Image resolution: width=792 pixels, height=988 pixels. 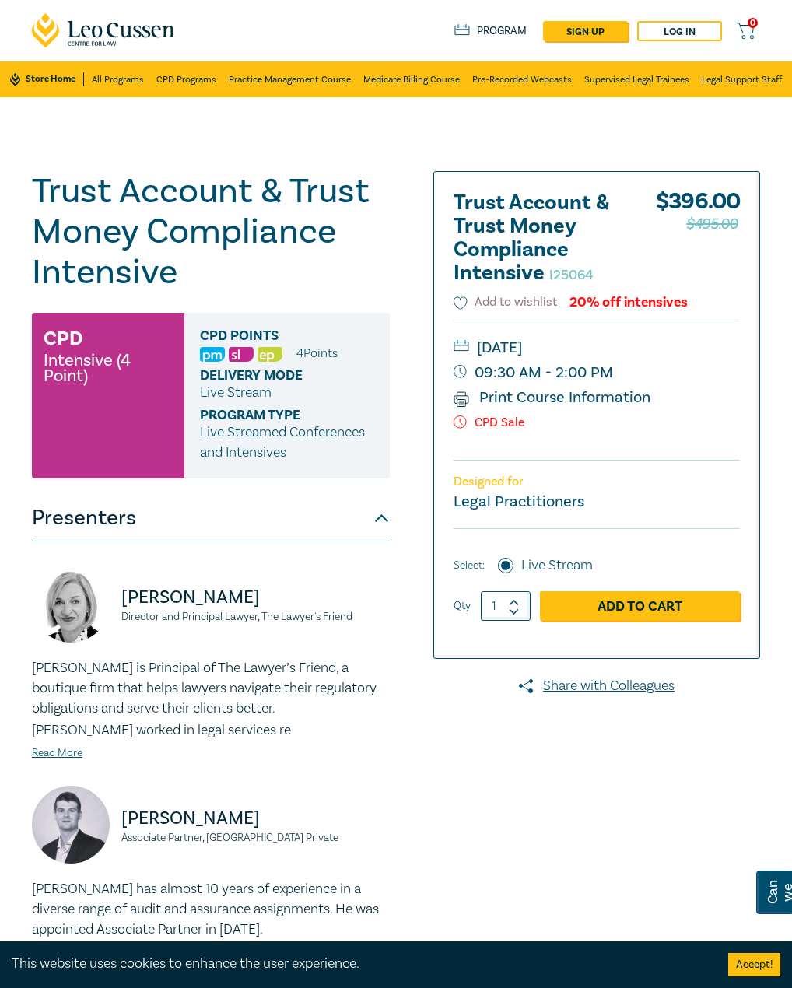 I want to click on a: CPD Programs, so click(x=186, y=79).